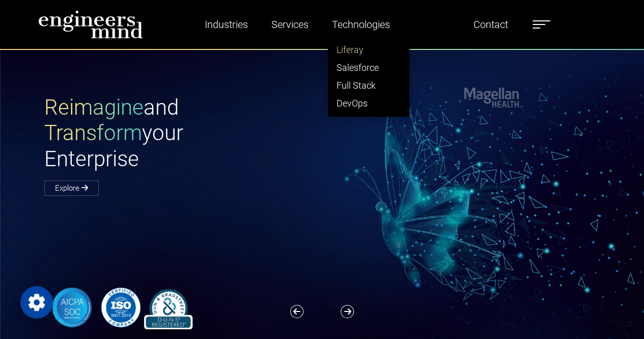 Image resolution: width=644 pixels, height=339 pixels. What do you see at coordinates (369, 85) in the screenshot?
I see `a: Full Stack` at bounding box center [369, 85].